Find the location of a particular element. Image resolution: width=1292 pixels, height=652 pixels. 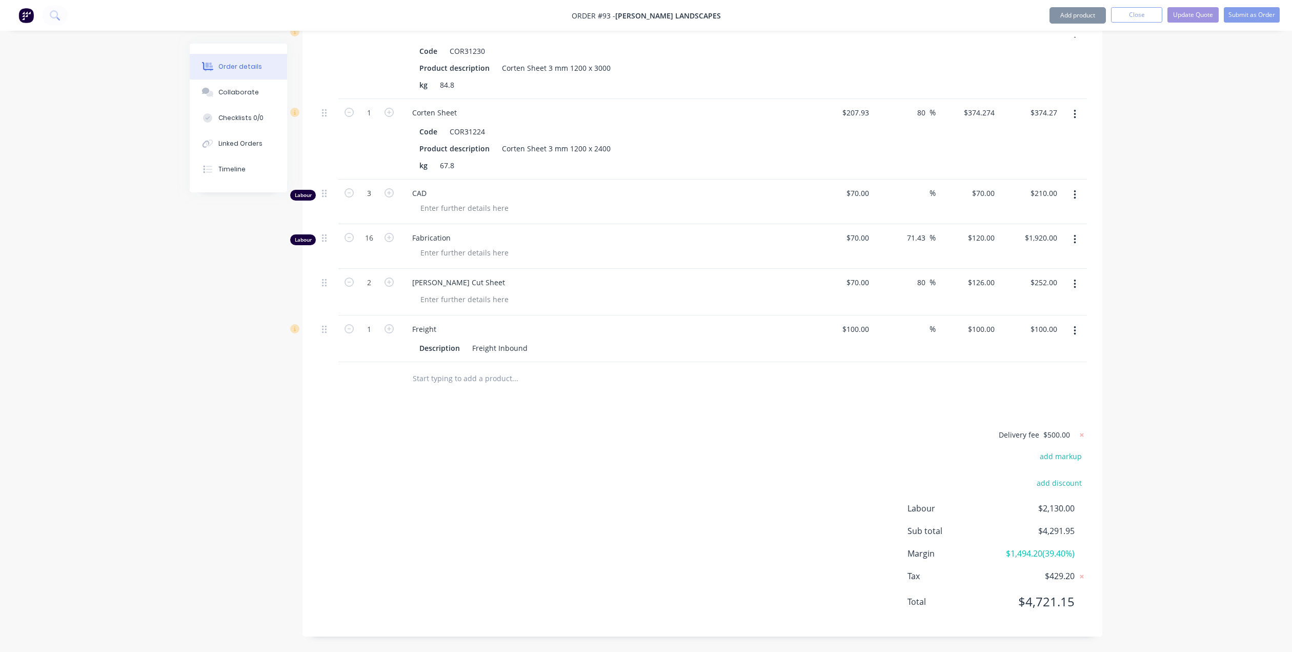

span: Delivery fee is located at coordinates (1019, 434).